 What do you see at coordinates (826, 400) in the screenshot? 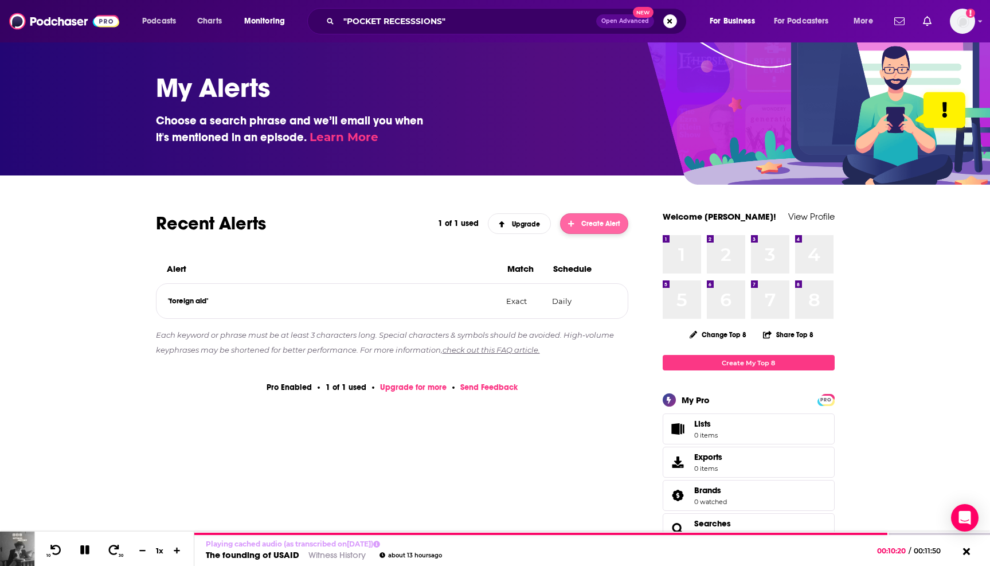
I see `span: PRO` at bounding box center [826, 400].